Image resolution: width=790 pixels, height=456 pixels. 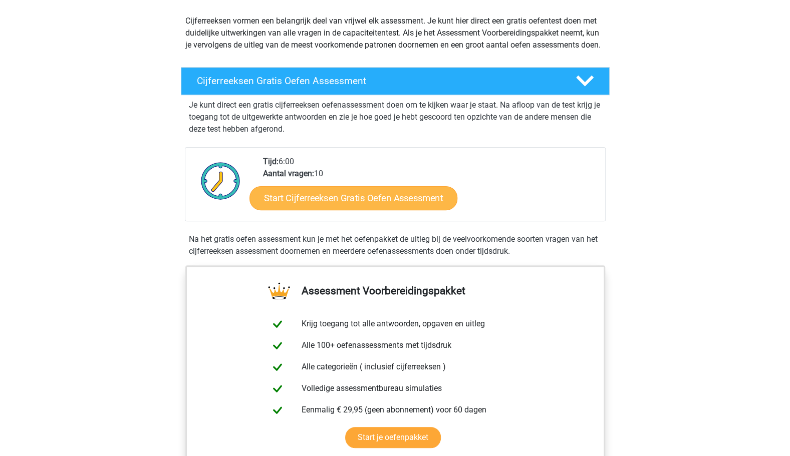 What do you see at coordinates (220, 181) in the screenshot?
I see `img: Klok` at bounding box center [220, 181].